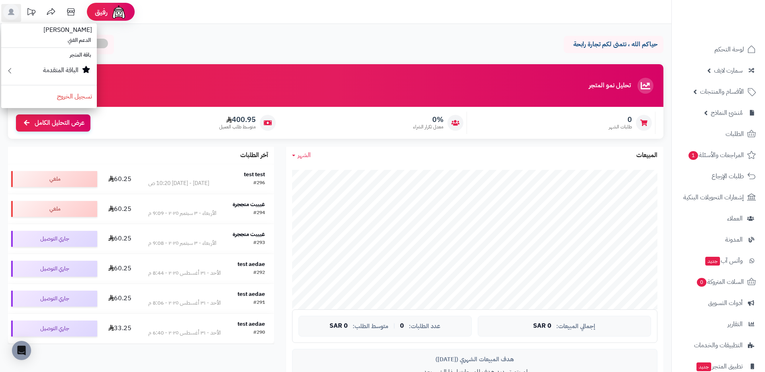 This screenshot has width=765, height=372. I want to click on a: الشهر, so click(301, 155).